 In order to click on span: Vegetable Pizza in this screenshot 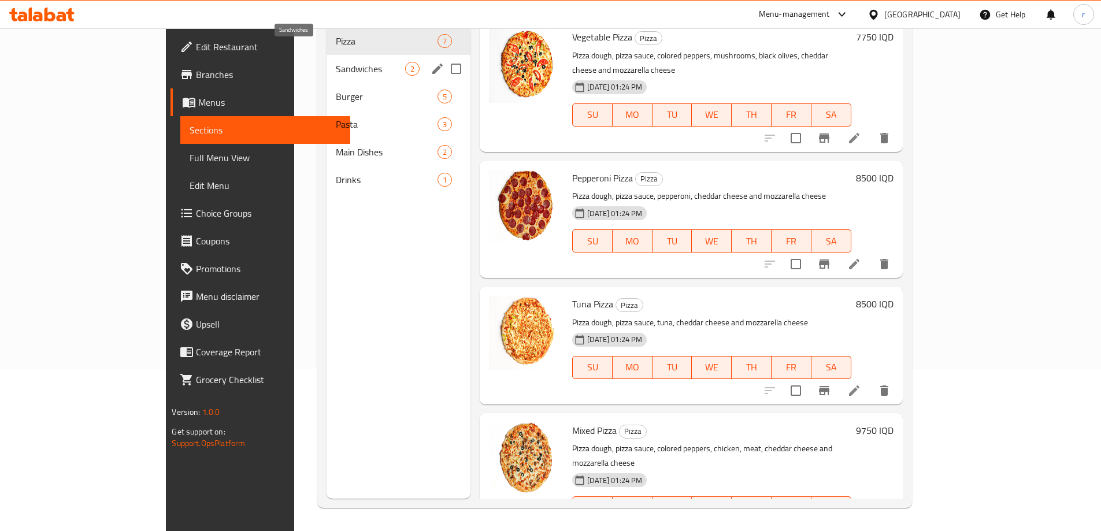, I will do `click(602, 37)`.